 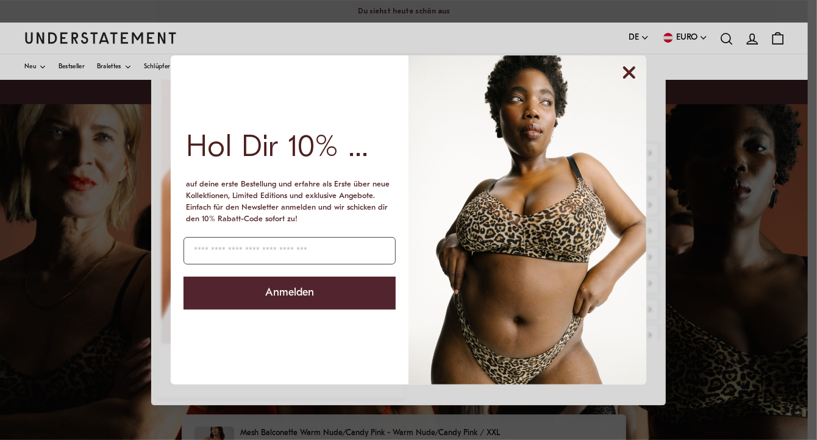 What do you see at coordinates (290, 293) in the screenshot?
I see `button: Anmelden` at bounding box center [290, 293].